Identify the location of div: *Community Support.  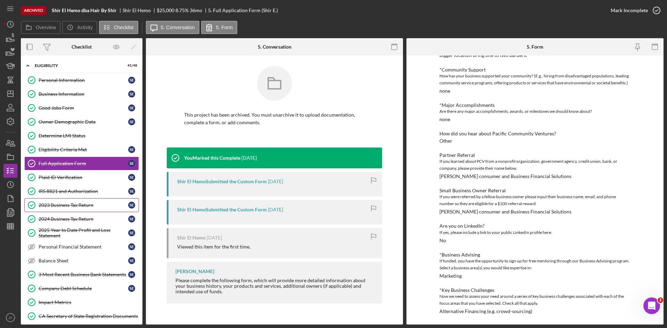
(535, 70).